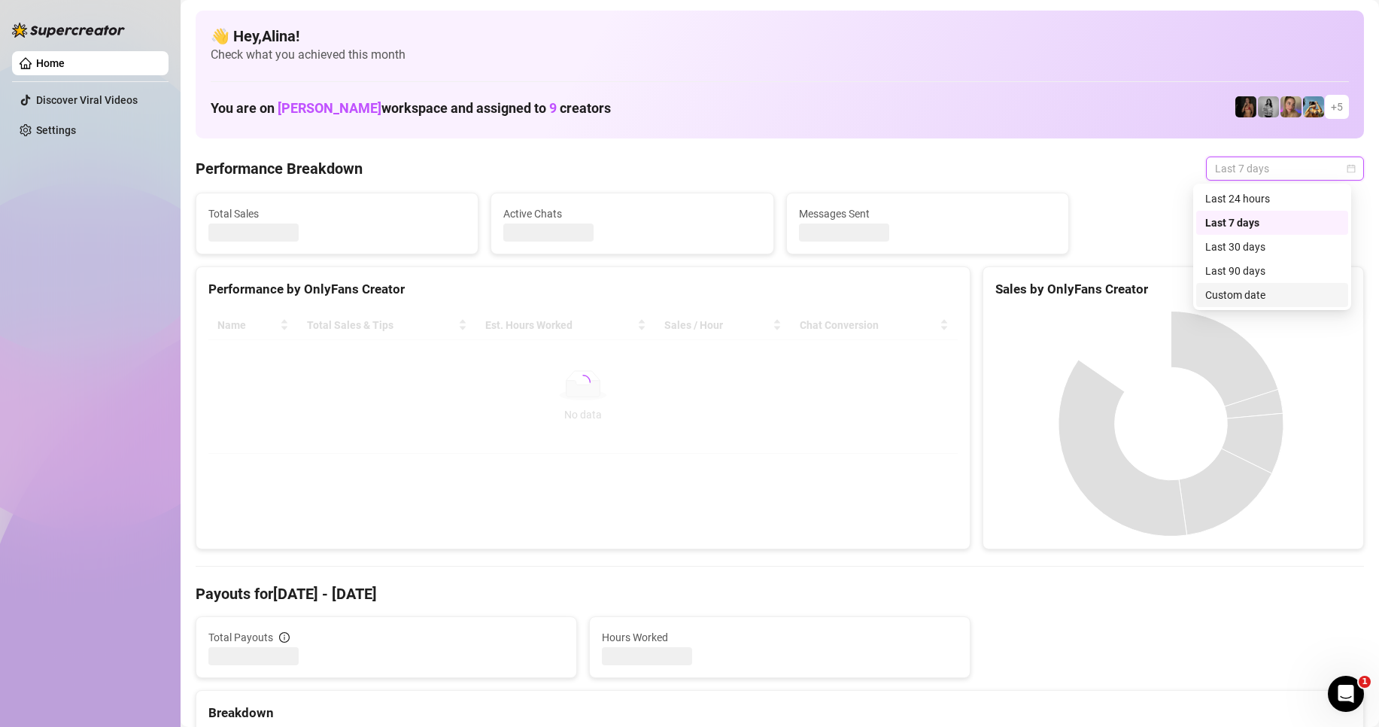 Image resolution: width=1379 pixels, height=727 pixels. I want to click on span: Hours Worked, so click(779, 637).